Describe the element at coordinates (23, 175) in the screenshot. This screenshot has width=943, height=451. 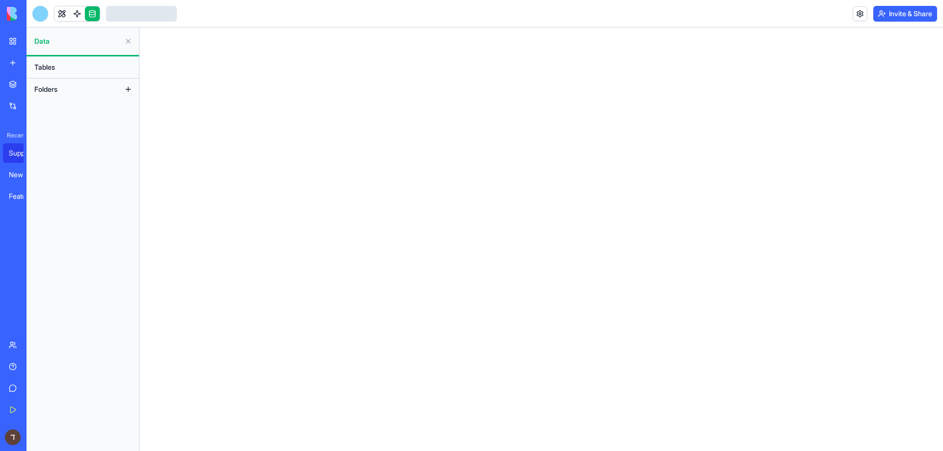
I see `div: New App` at that location.